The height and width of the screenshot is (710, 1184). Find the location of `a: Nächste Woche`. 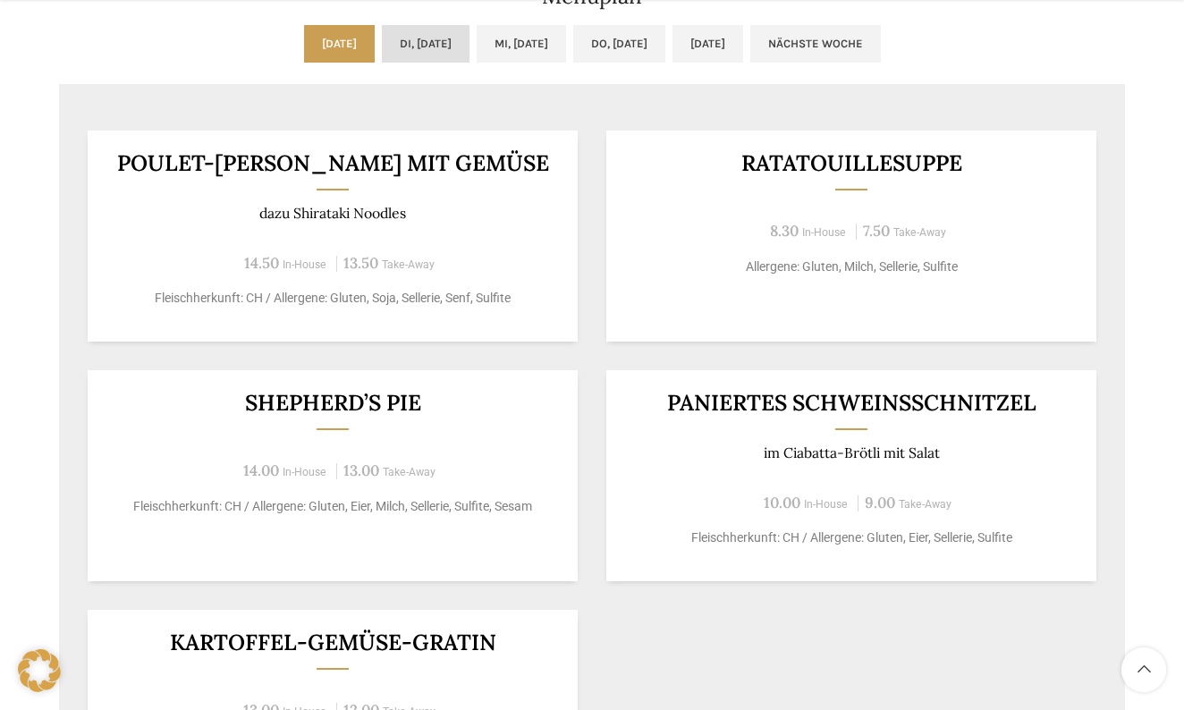

a: Nächste Woche is located at coordinates (815, 44).